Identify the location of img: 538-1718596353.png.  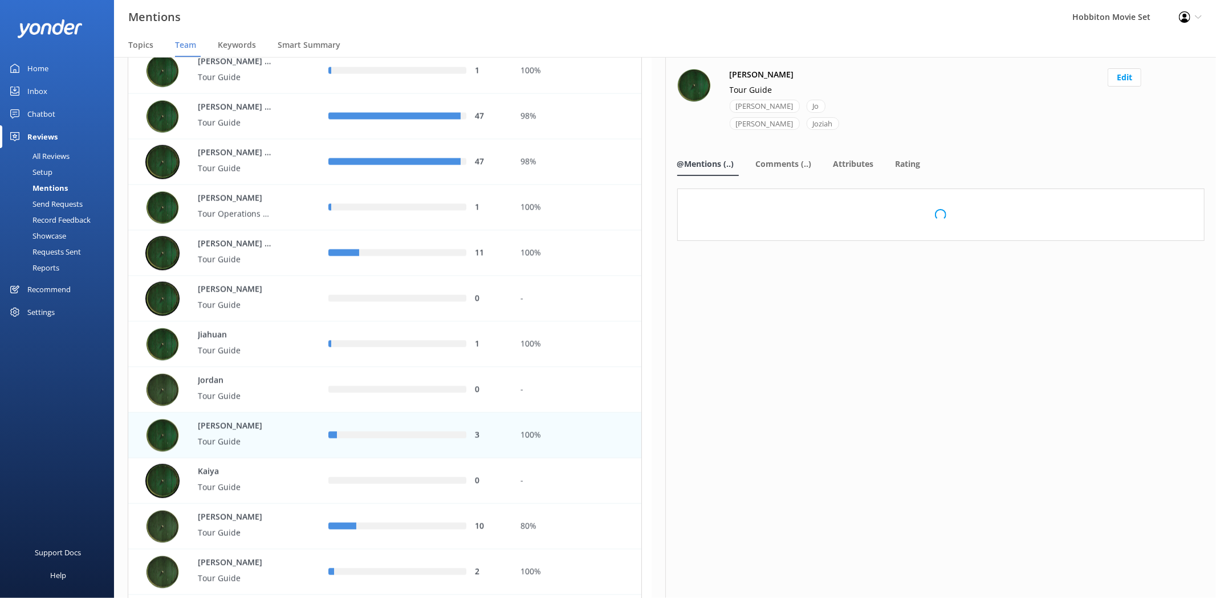
(162, 527).